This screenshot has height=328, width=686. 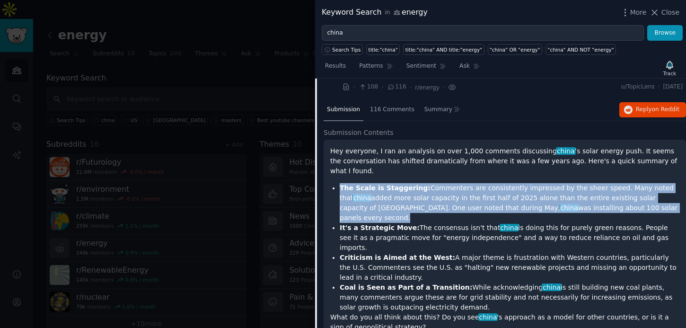 I want to click on button: Browse, so click(x=665, y=33).